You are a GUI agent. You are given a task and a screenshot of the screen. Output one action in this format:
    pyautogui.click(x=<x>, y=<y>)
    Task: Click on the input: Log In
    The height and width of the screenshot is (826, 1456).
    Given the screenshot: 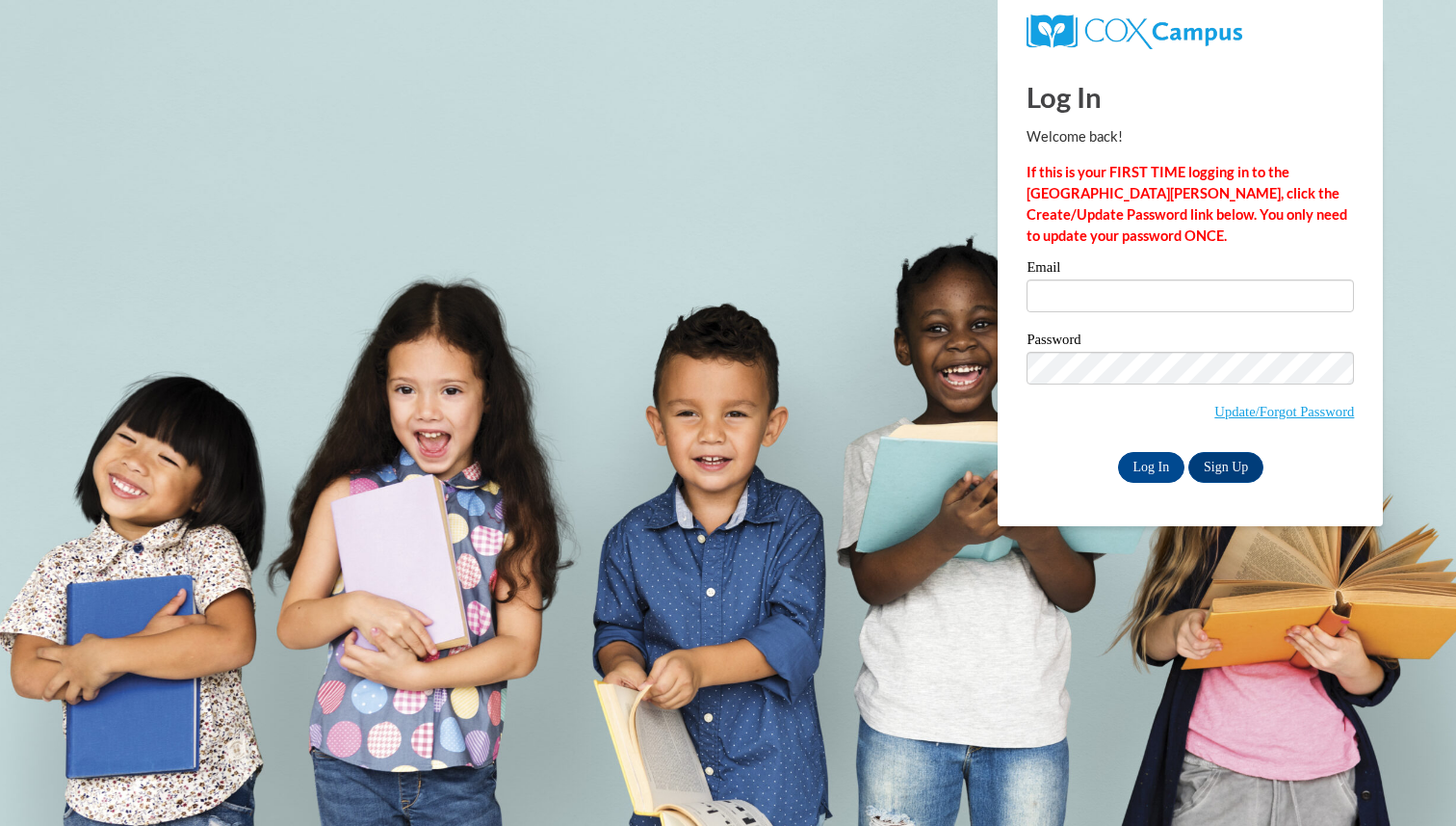 What is the action you would take?
    pyautogui.click(x=1152, y=467)
    